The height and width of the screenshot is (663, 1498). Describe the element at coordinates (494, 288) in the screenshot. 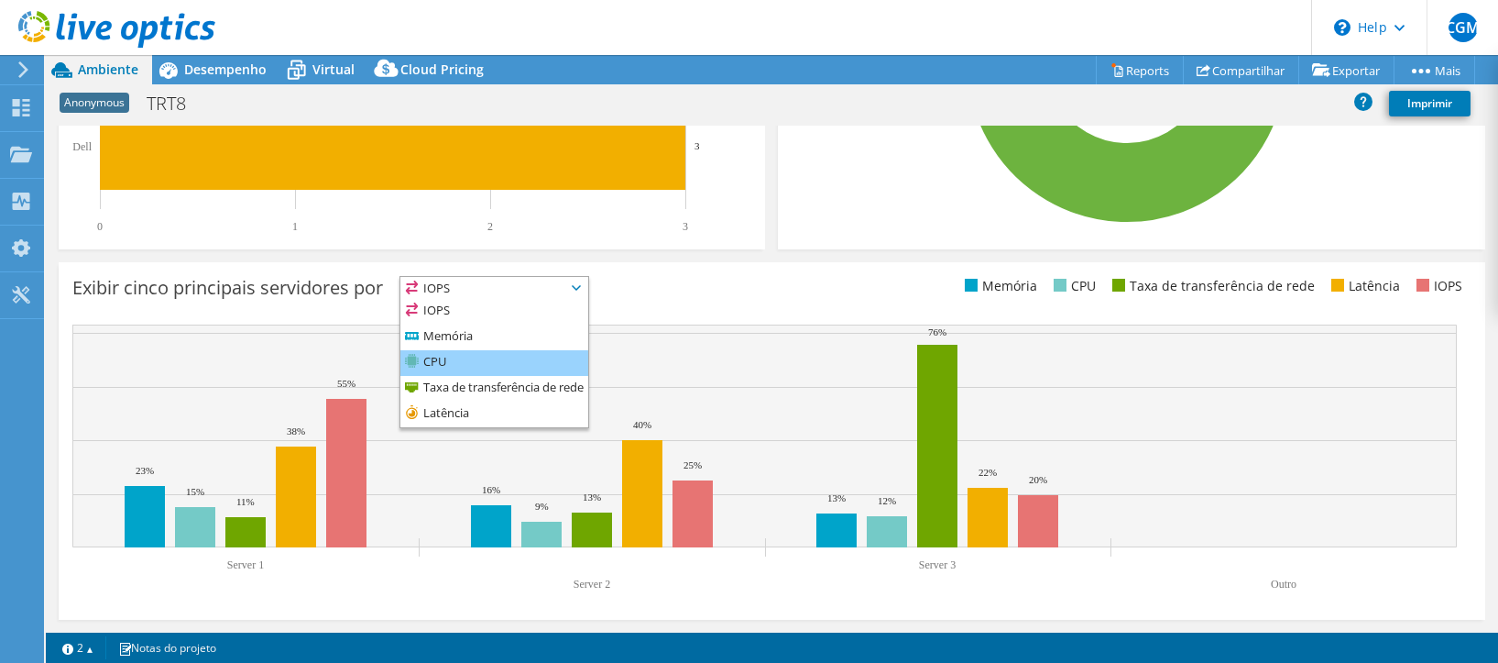

I see `span: IOPS` at that location.